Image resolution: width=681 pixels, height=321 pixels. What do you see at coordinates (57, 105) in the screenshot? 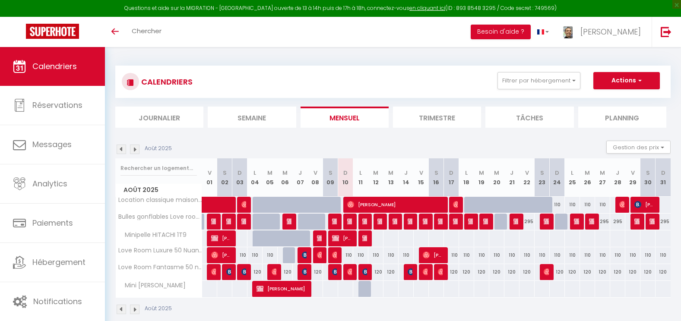
I see `span: Réservations` at bounding box center [57, 105].